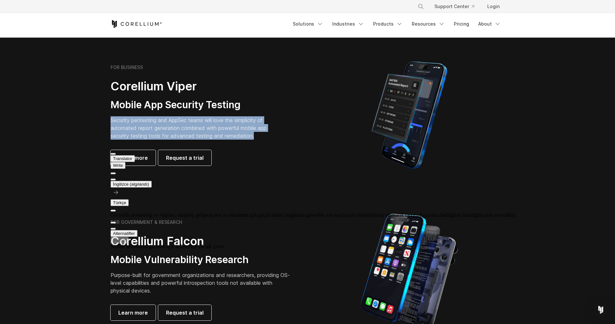  I want to click on span: Request a trial, so click(185, 313).